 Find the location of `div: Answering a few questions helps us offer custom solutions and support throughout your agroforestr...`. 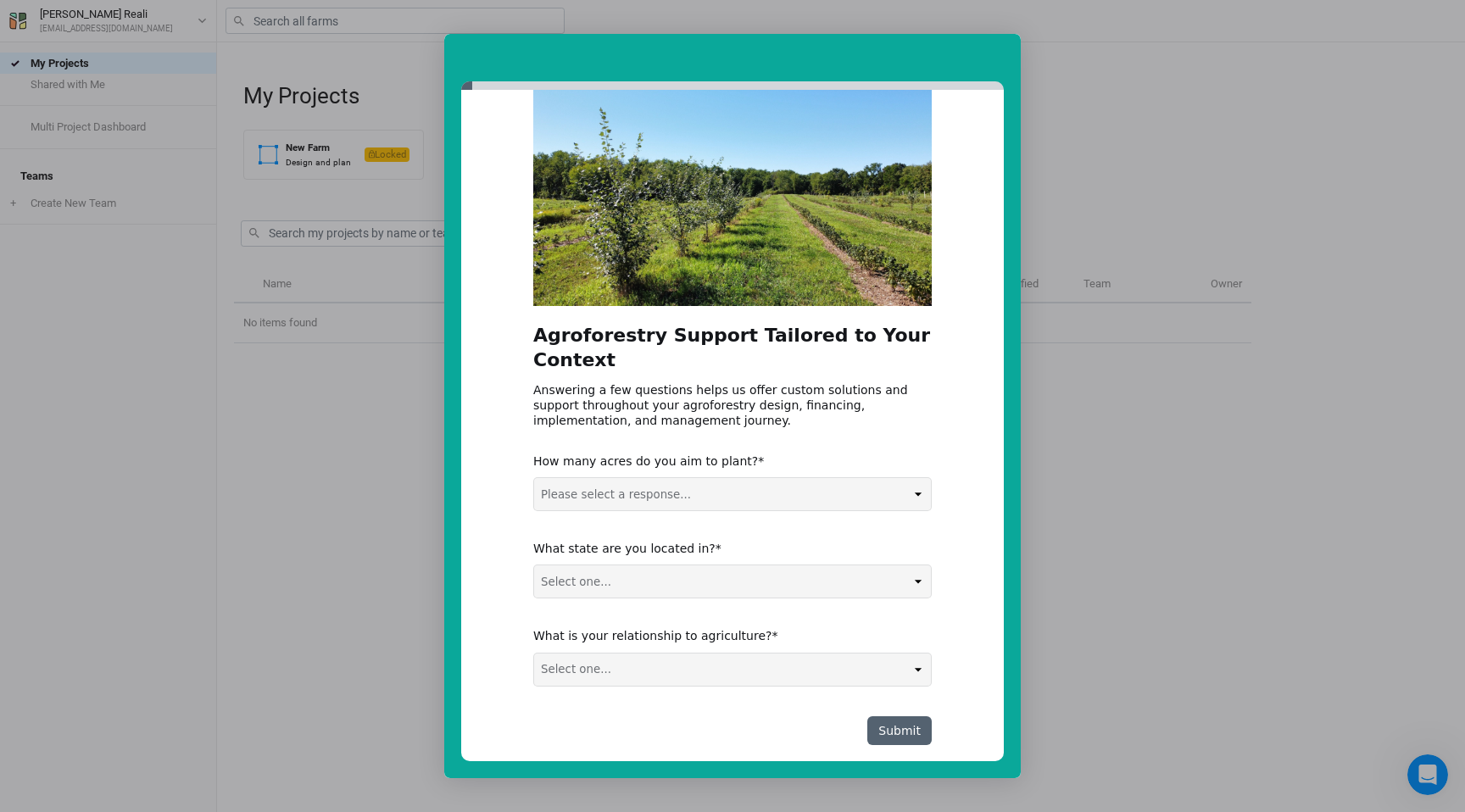

div: Answering a few questions helps us offer custom solutions and support throughout your agroforestr... is located at coordinates (732, 406).